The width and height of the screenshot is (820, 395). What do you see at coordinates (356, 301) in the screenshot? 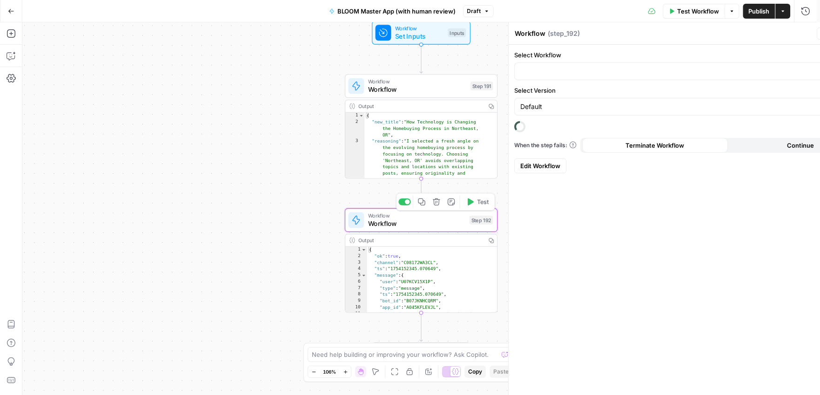
I see `div: 9` at bounding box center [356, 301].